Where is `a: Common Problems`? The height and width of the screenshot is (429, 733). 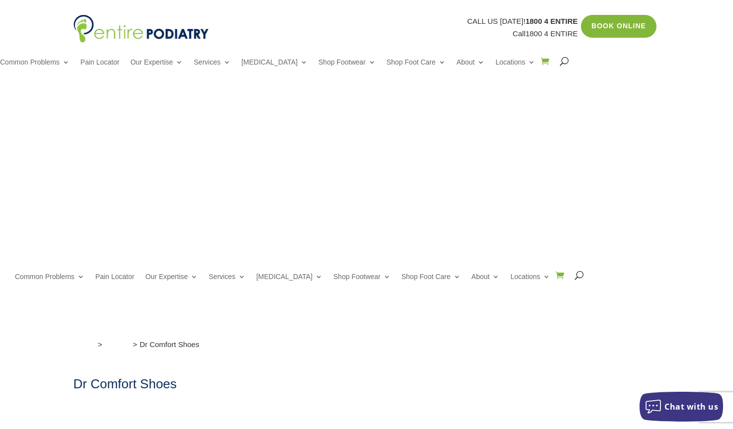
a: Common Problems is located at coordinates (50, 284).